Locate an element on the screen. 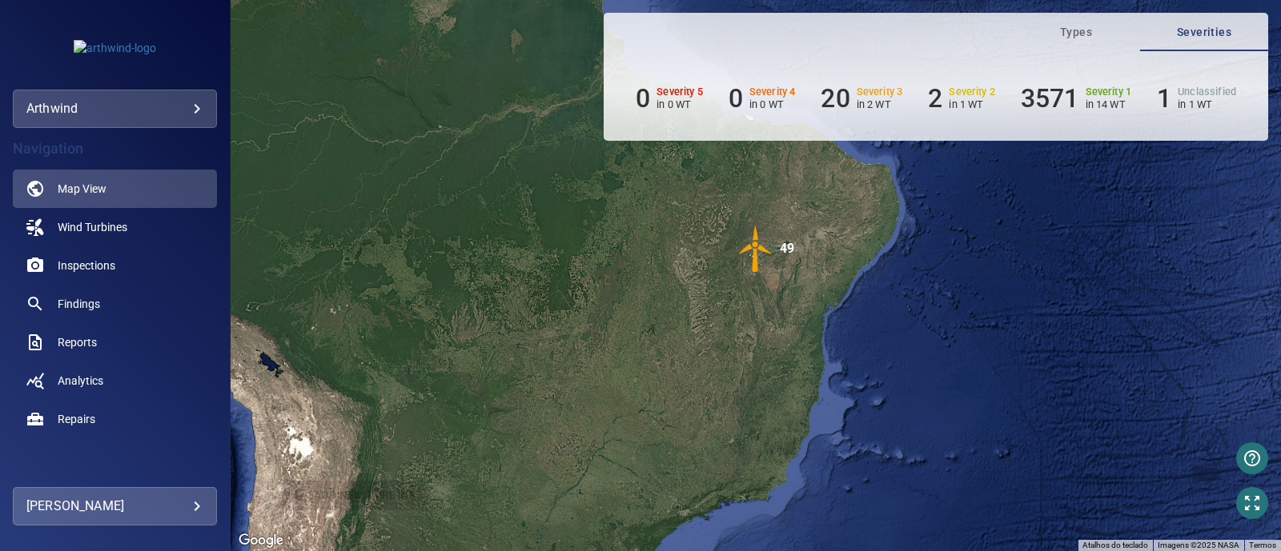 Image resolution: width=1281 pixels, height=551 pixels. span: Types is located at coordinates (1076, 32).